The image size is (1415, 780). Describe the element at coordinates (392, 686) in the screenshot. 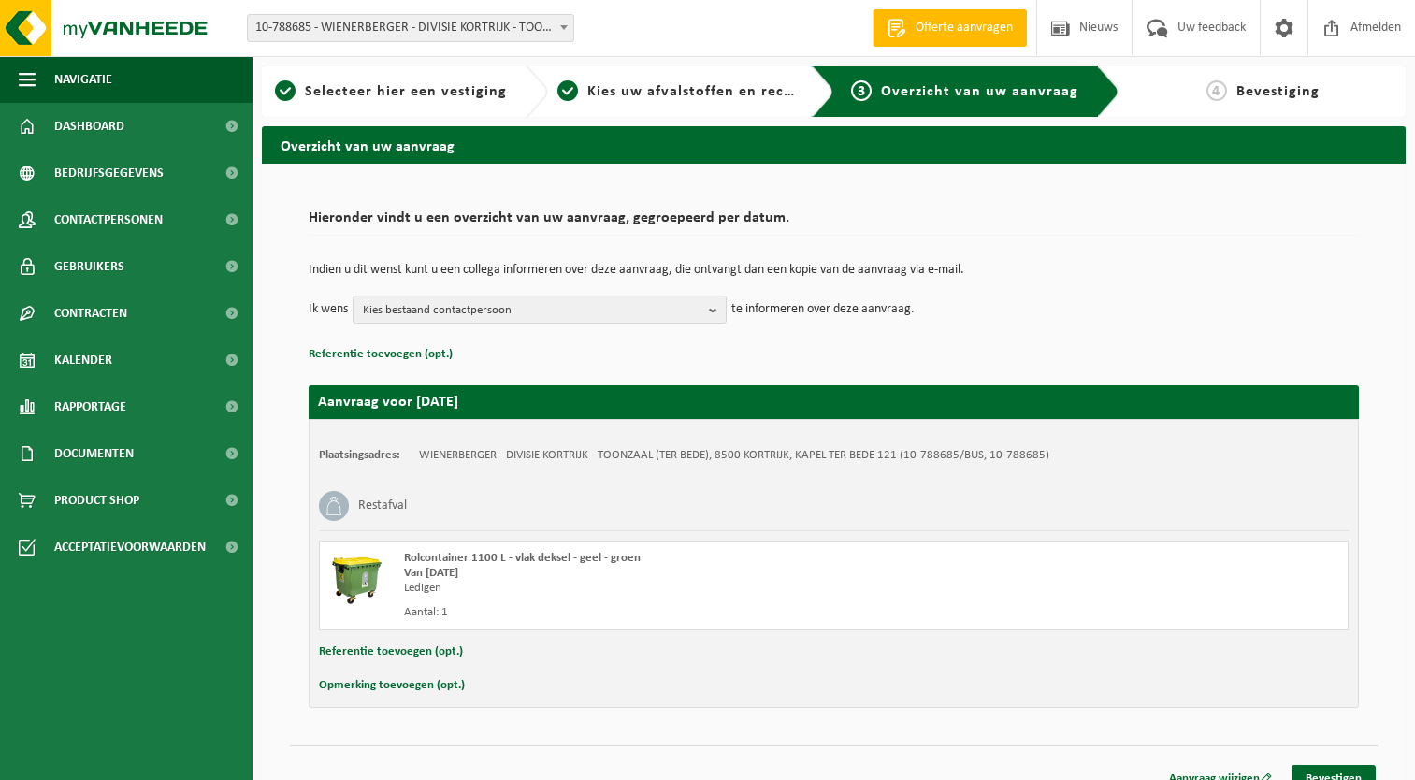

I see `button: Opmerking toevoegen (opt.)` at that location.